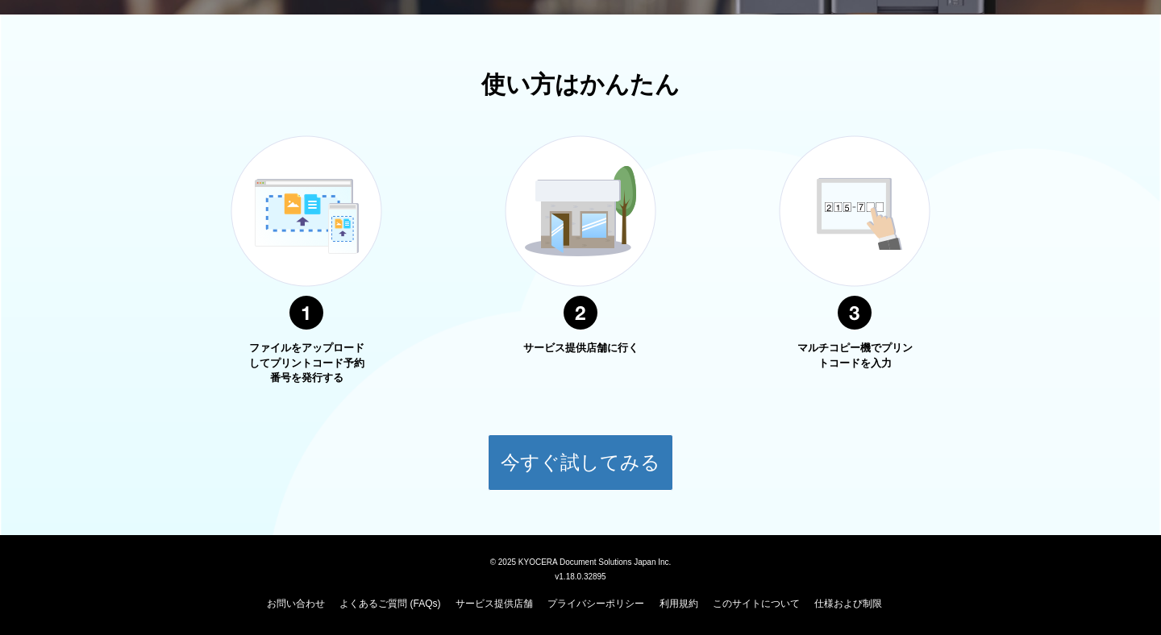 The image size is (1161, 635). I want to click on a: 利用規約, so click(679, 604).